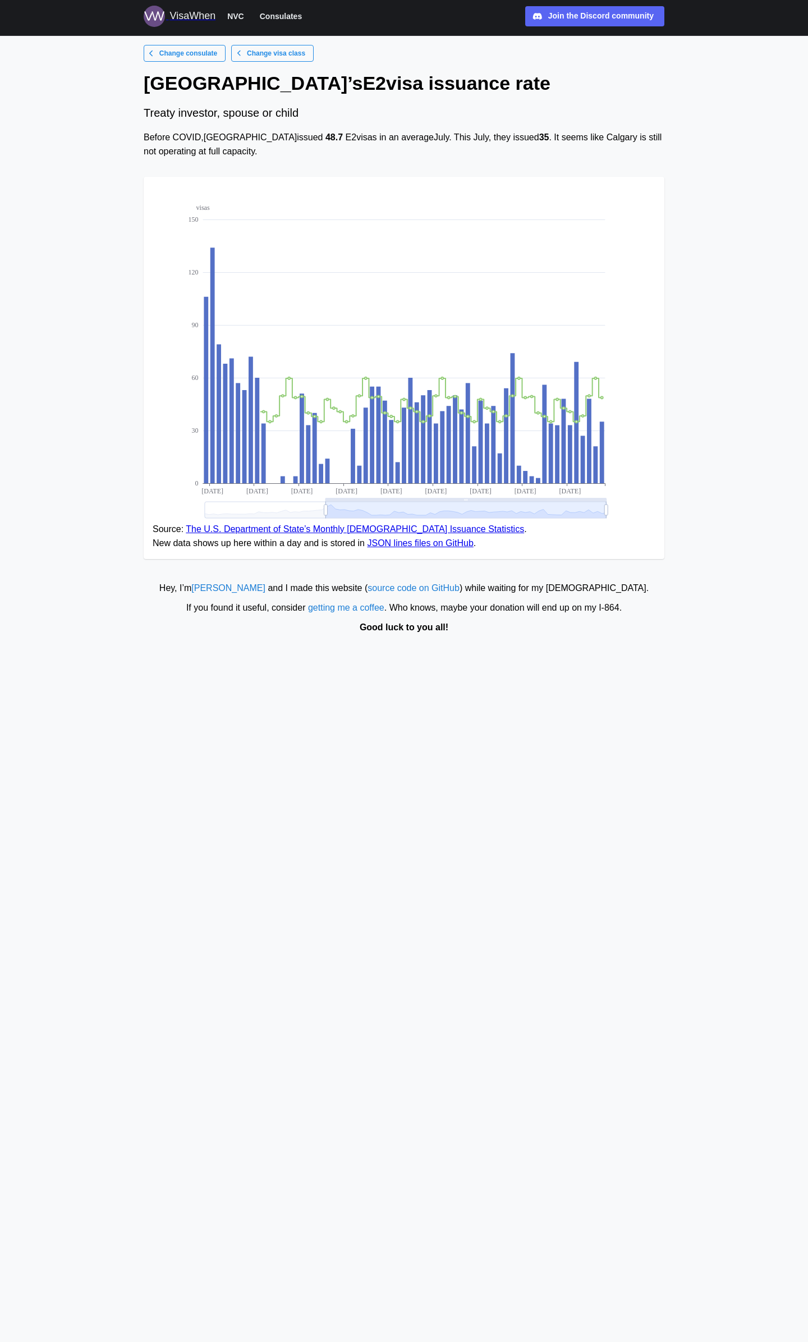  What do you see at coordinates (236, 16) in the screenshot?
I see `span: NVC` at bounding box center [236, 16].